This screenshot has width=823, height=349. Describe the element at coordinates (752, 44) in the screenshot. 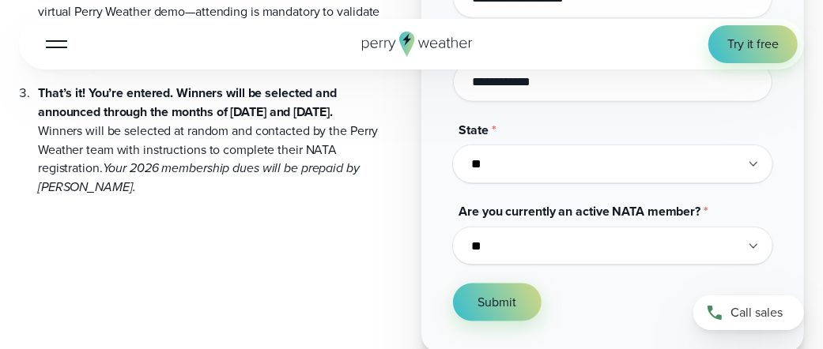

I see `span: Try it free` at that location.